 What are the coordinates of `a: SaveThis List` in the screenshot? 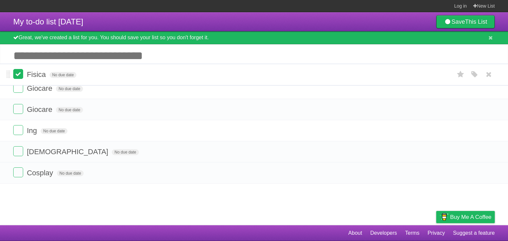 It's located at (465, 22).